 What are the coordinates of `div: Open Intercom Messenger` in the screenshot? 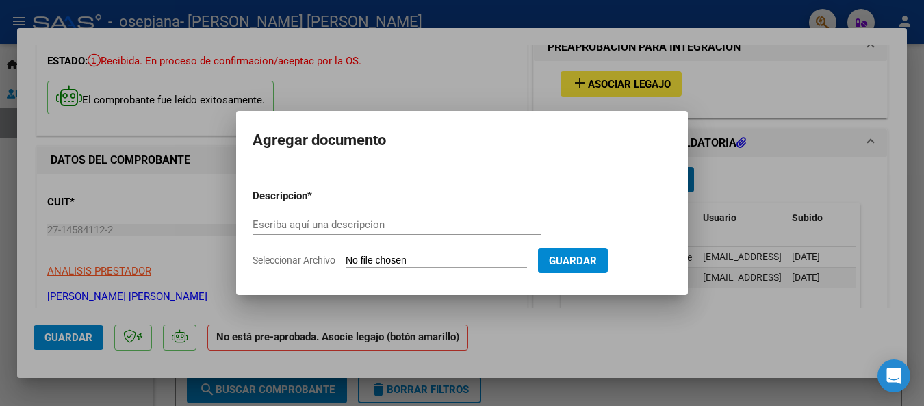 It's located at (894, 376).